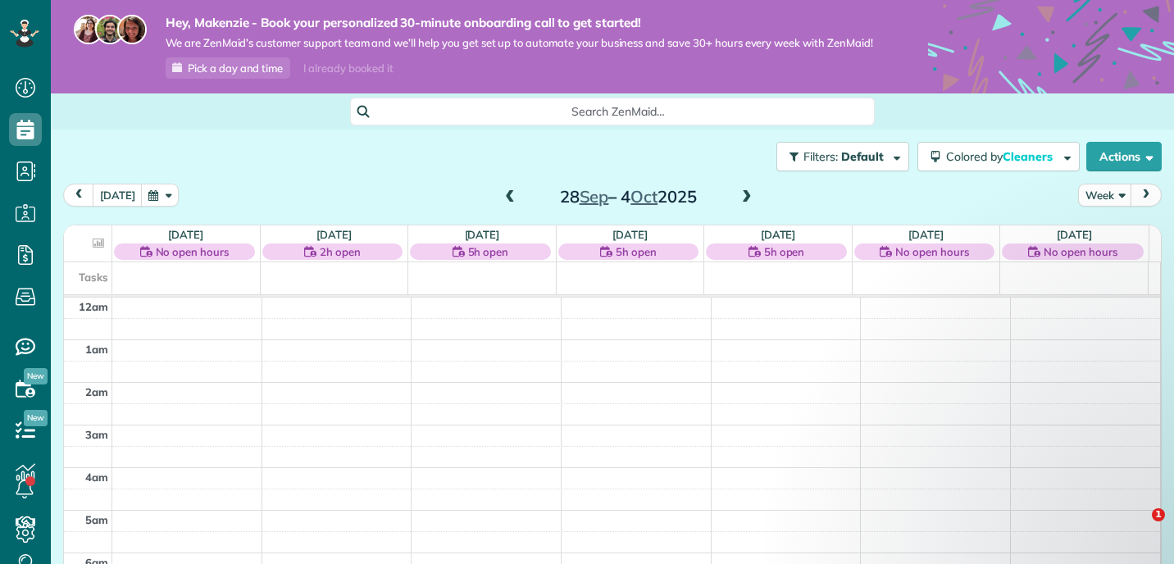  What do you see at coordinates (97, 392) in the screenshot?
I see `span: 2am` at bounding box center [97, 392].